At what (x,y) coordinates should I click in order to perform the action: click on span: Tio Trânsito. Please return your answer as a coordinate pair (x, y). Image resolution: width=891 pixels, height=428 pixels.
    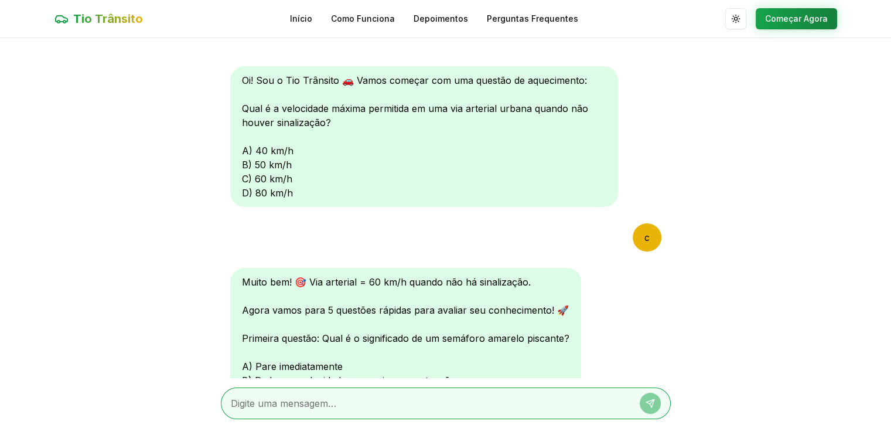
    Looking at the image, I should click on (108, 19).